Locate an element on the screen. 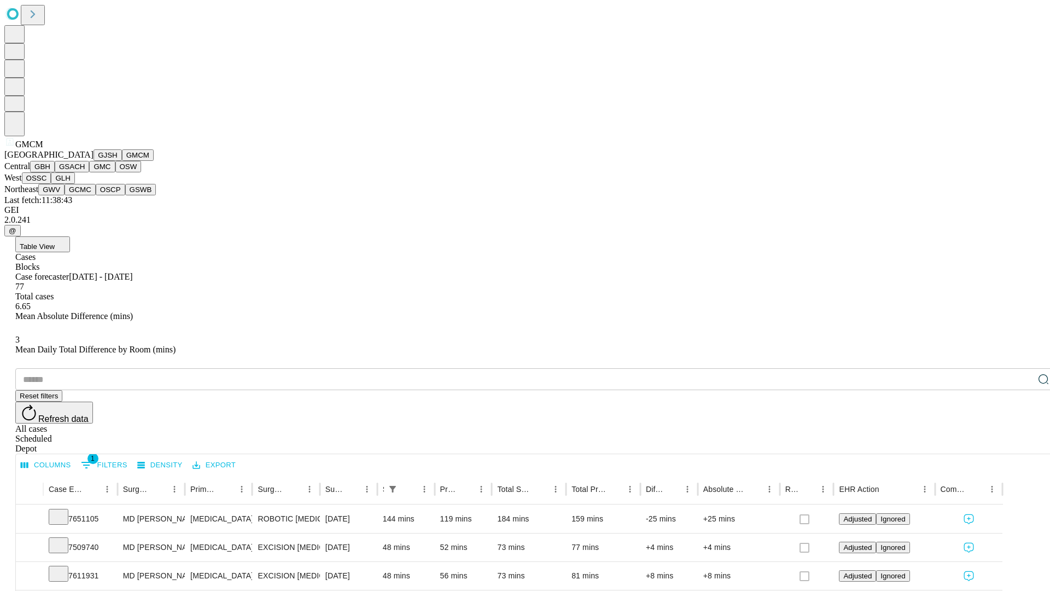 This screenshot has width=1050, height=591. div: 119 mins is located at coordinates (463, 518).